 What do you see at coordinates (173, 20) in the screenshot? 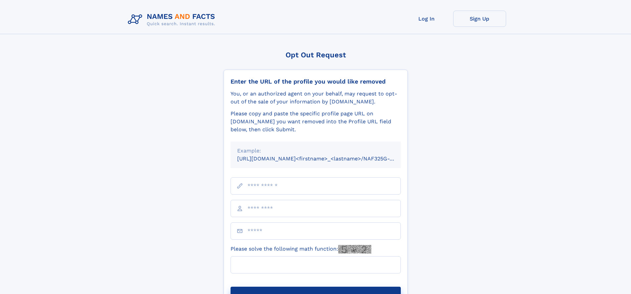
I see `img: Logo Names and Facts` at bounding box center [173, 20].